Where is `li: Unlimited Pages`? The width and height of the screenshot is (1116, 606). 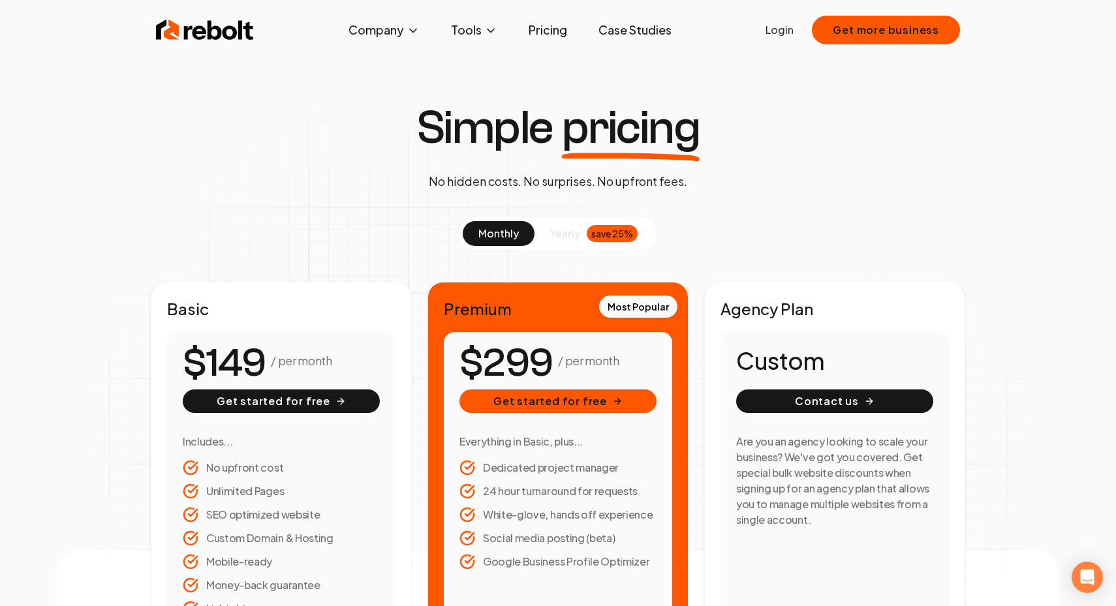
li: Unlimited Pages is located at coordinates (281, 491).